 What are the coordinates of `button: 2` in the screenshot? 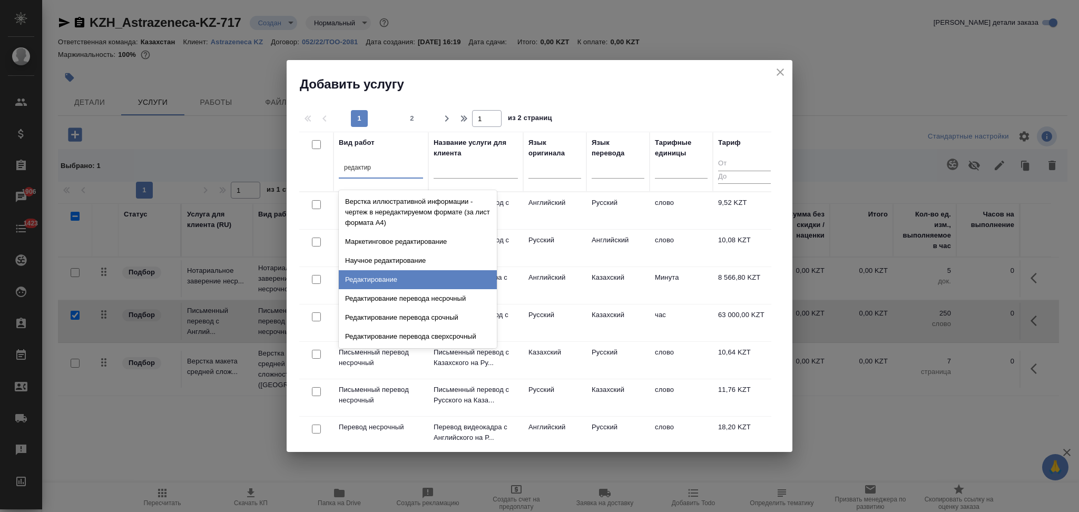 It's located at (412, 119).